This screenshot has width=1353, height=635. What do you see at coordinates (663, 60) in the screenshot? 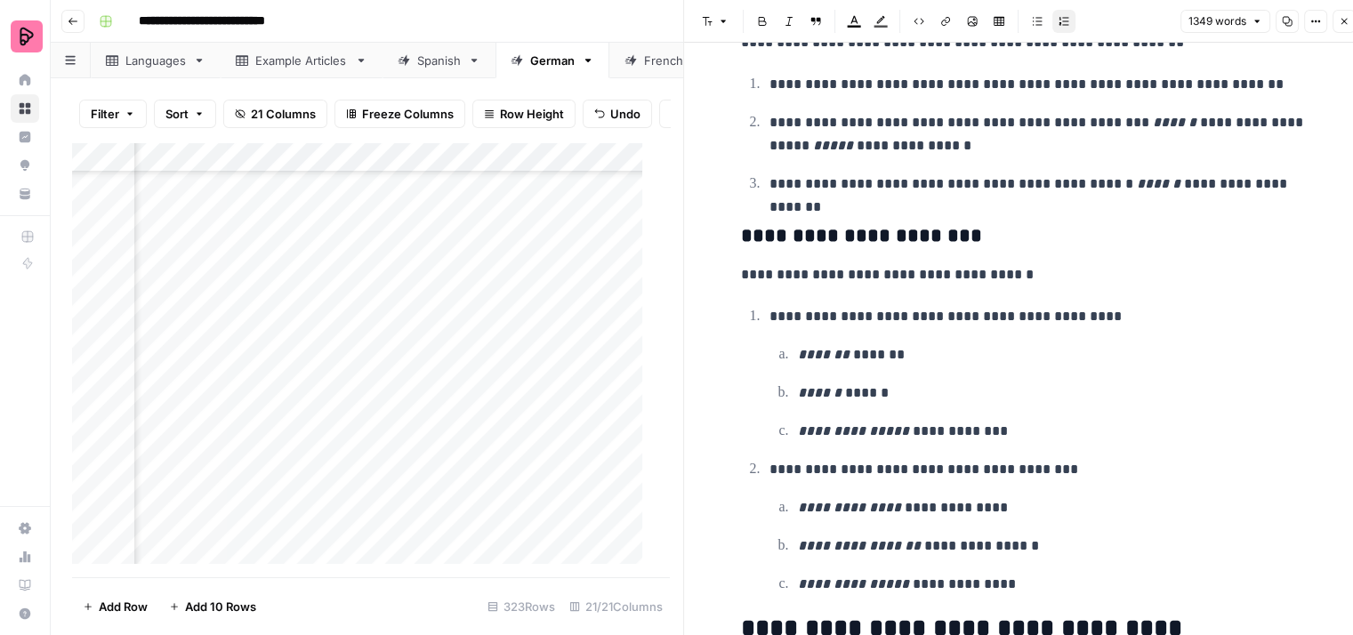
I see `a: French` at bounding box center [663, 60].